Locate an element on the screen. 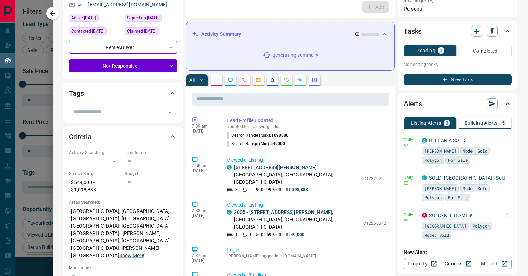 This screenshot has width=528, height=276. p: 2 is located at coordinates (250, 190).